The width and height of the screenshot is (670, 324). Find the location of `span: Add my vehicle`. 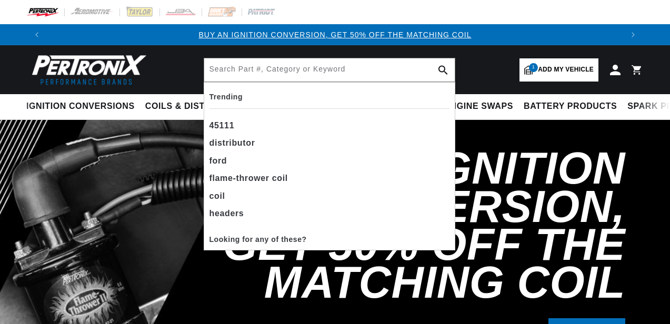

span: Add my vehicle is located at coordinates (566, 69).